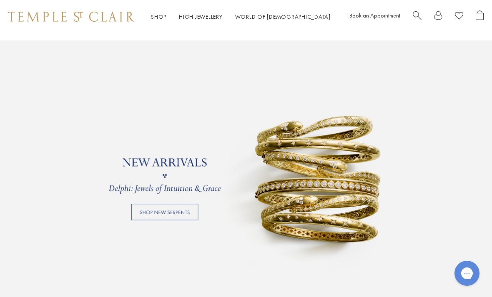 This screenshot has height=297, width=492. I want to click on a: ShopShop, so click(158, 17).